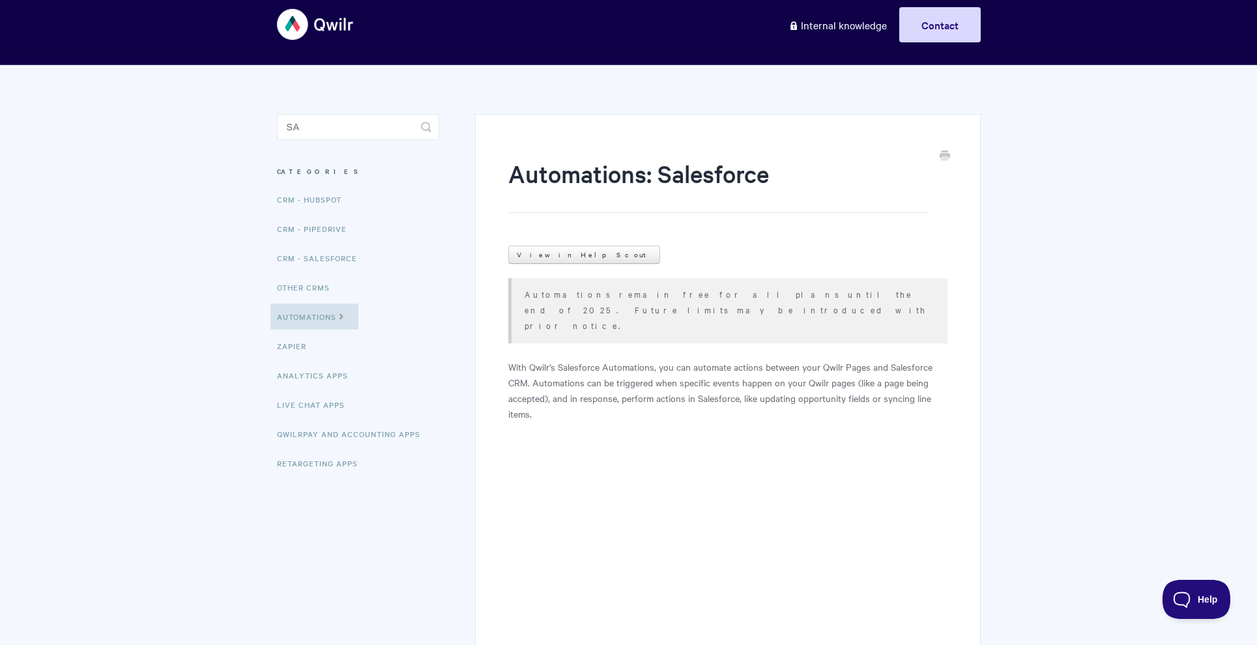 The image size is (1257, 645). I want to click on a: Contact, so click(940, 25).